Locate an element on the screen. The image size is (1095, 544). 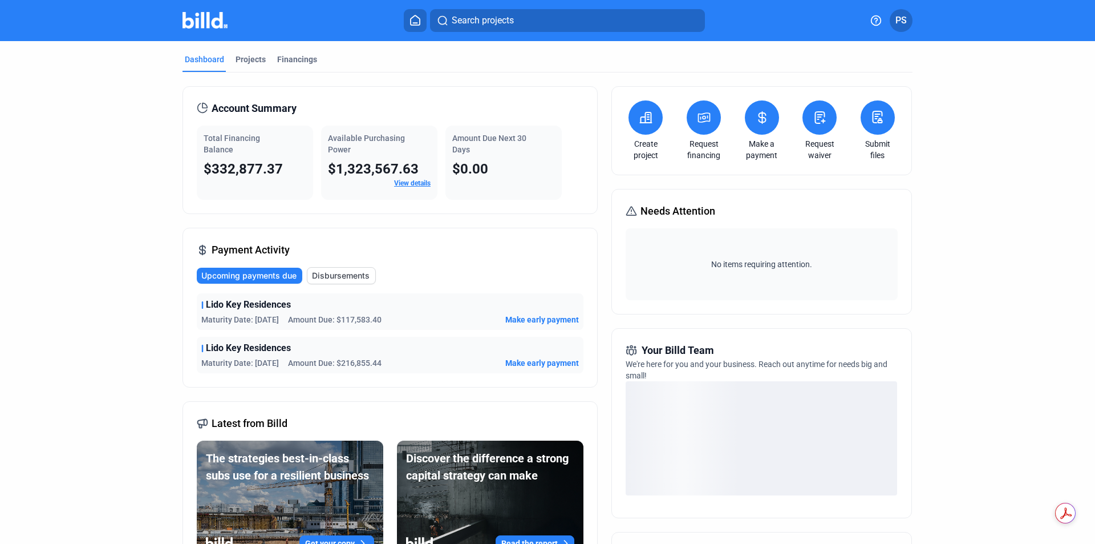
span: Search projects is located at coordinates (483, 21).